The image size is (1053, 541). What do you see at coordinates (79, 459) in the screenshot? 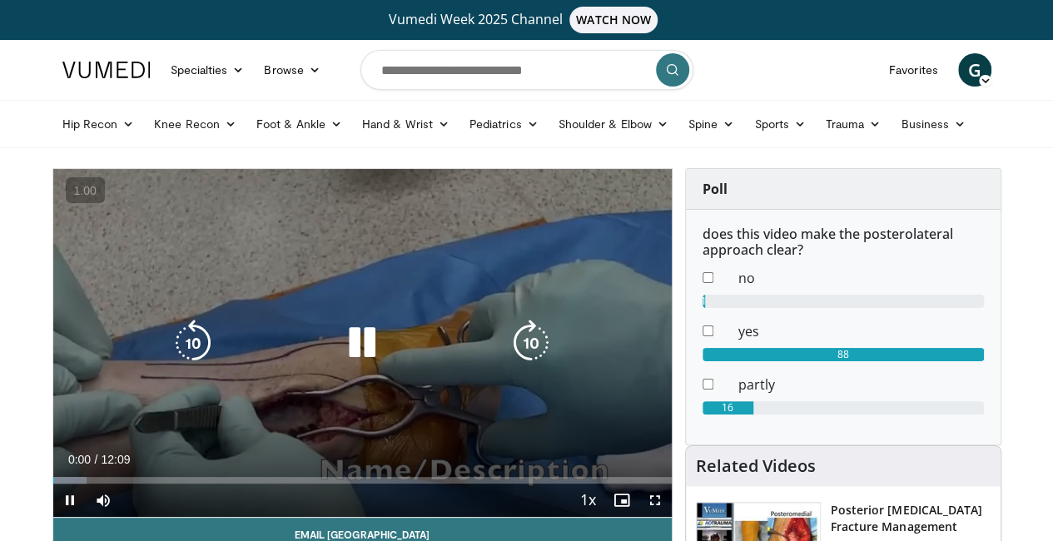
I see `span: 0:00` at bounding box center [79, 459].